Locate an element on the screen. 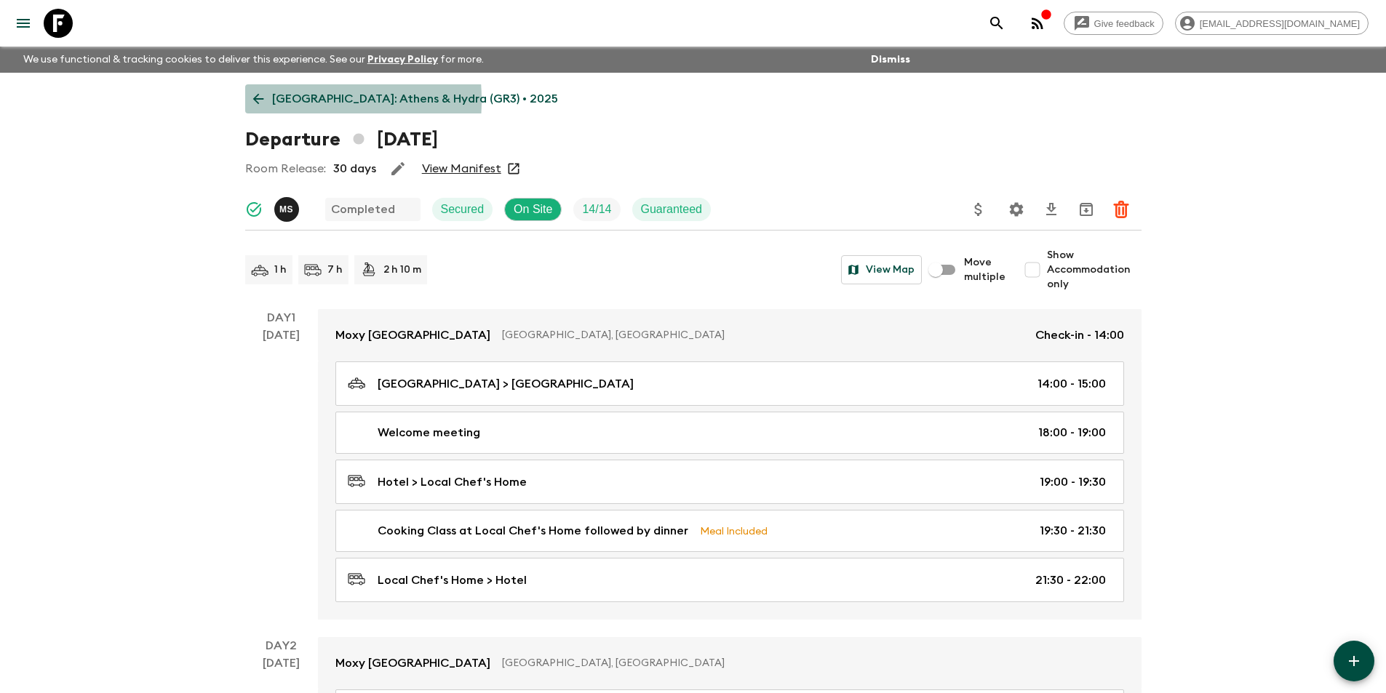 The image size is (1386, 693). p: 14:00 - 15:00 is located at coordinates (1071, 384).